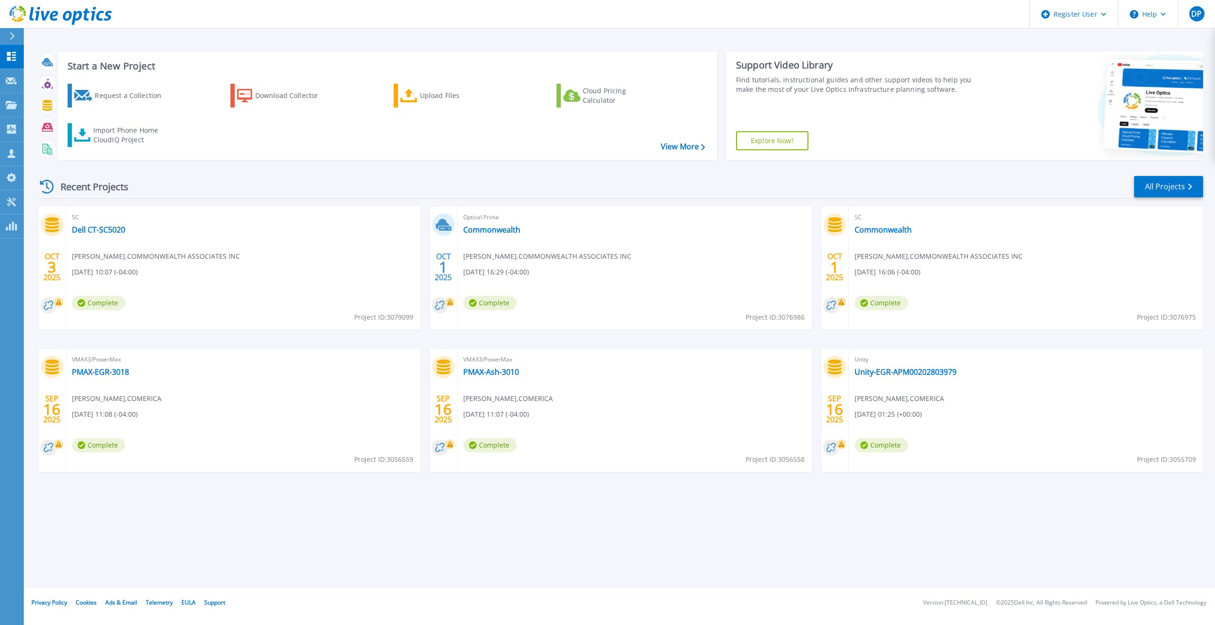 This screenshot has height=625, width=1215. Describe the element at coordinates (120, 96) in the screenshot. I see `a: Request a Collection` at that location.